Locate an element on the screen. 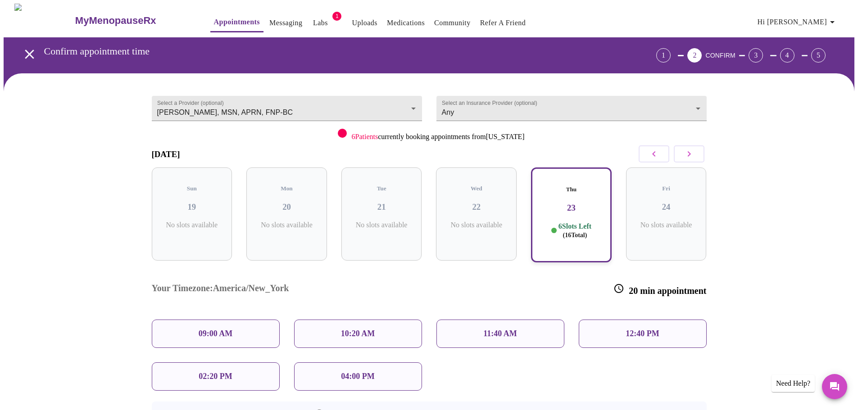 The image size is (858, 410). p: 12:40 PM is located at coordinates (643, 334).